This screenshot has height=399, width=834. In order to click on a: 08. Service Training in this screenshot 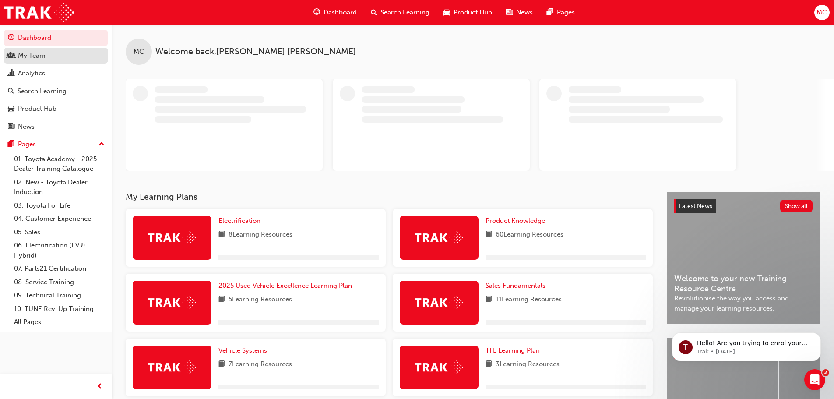, I will do `click(59, 282)`.